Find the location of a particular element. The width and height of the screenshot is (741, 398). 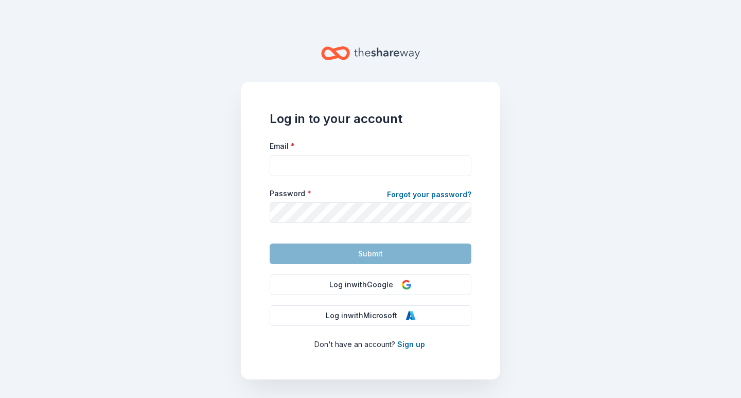

img: Microsoft Logo is located at coordinates (411, 315).